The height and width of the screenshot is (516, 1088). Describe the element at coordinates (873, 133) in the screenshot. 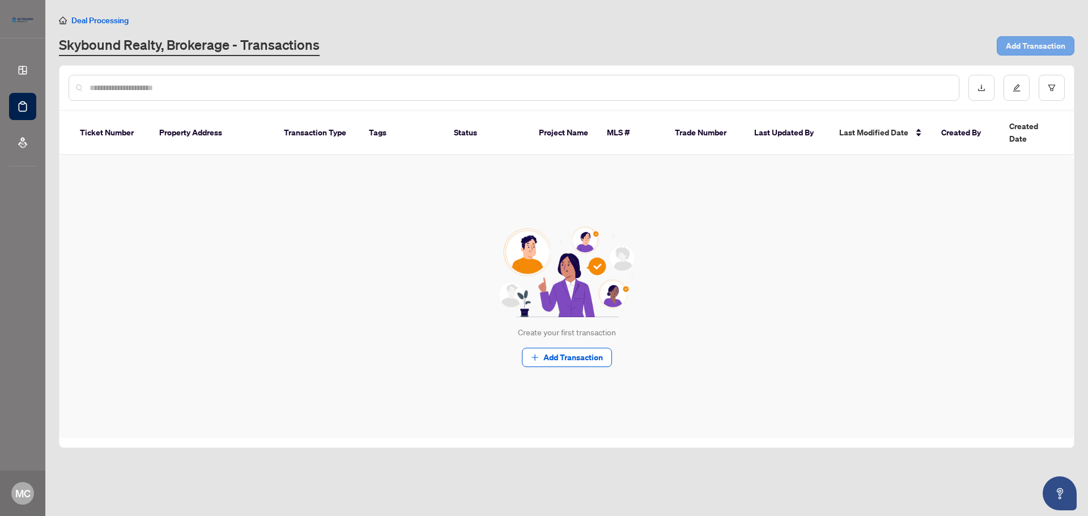

I see `span: Last Modified Date` at that location.